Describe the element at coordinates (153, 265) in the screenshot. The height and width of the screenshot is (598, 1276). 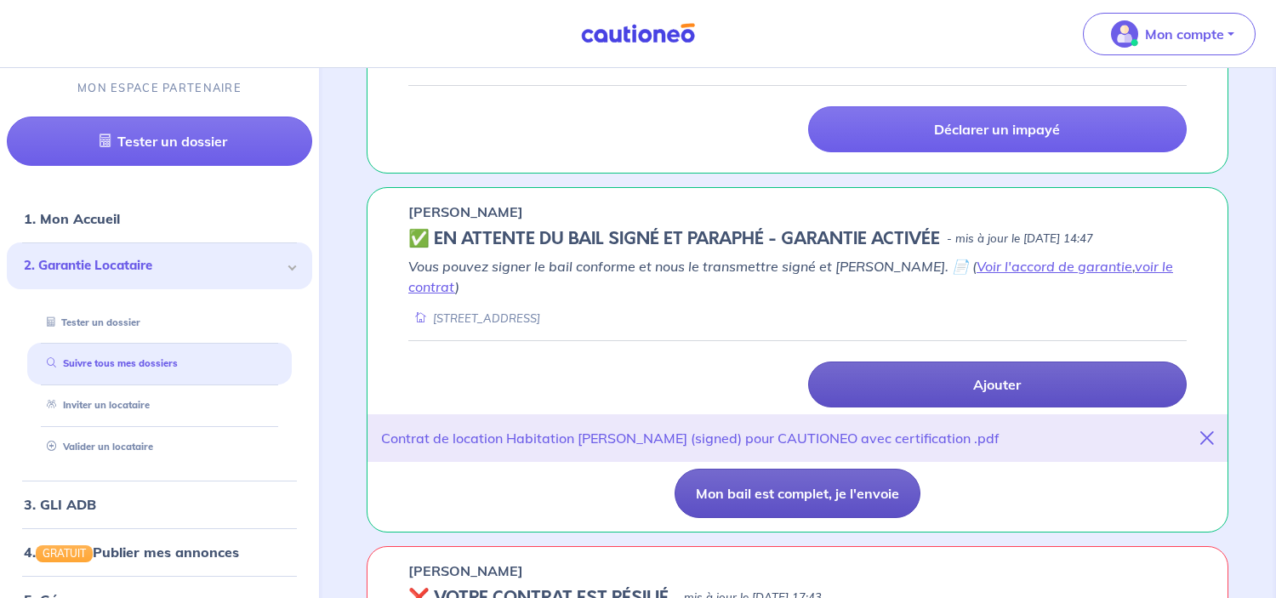
I see `span: 2. Garantie Locataire` at that location.